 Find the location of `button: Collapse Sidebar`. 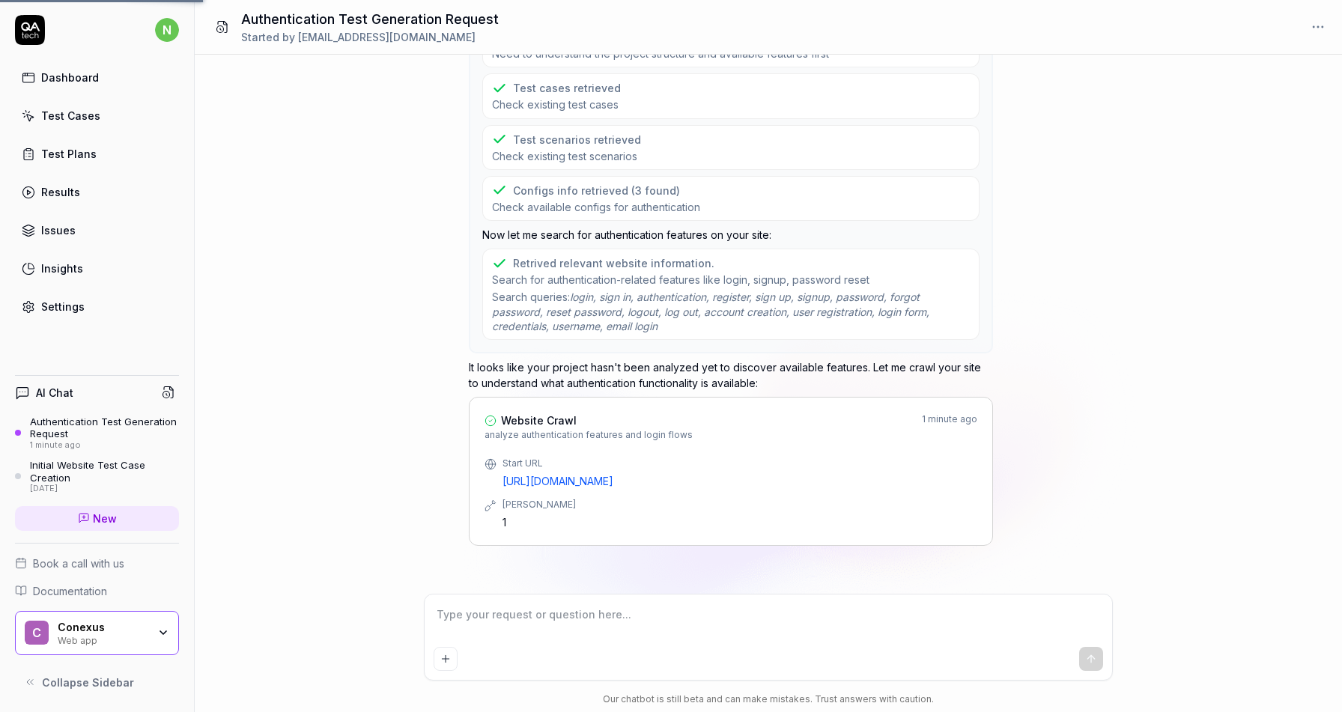

button: Collapse Sidebar is located at coordinates (97, 682).